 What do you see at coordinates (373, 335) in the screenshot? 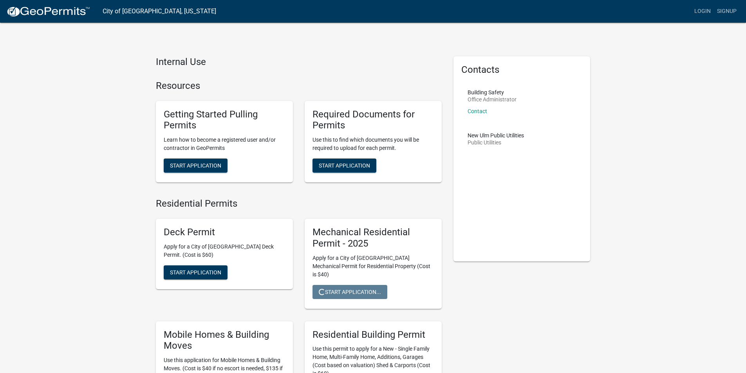
I see `h5: Residential Building Permit` at bounding box center [373, 335].